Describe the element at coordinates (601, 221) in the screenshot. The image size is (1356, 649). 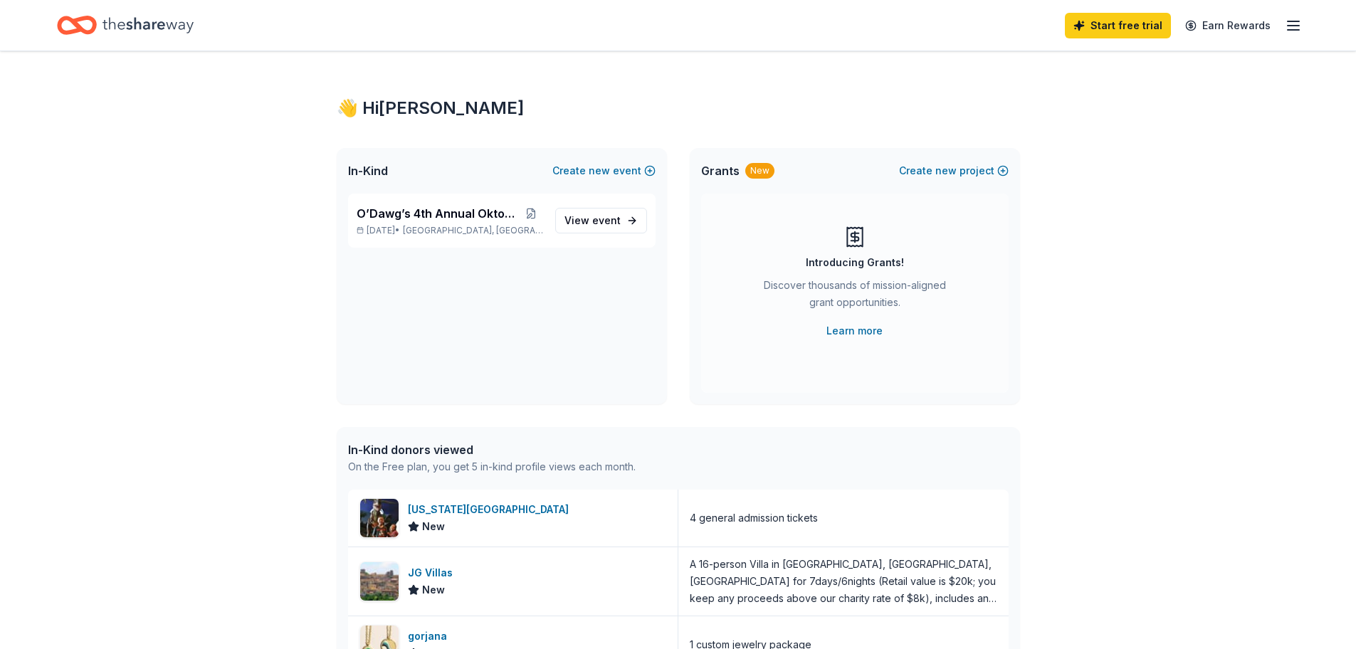
I see `a: View event` at that location.